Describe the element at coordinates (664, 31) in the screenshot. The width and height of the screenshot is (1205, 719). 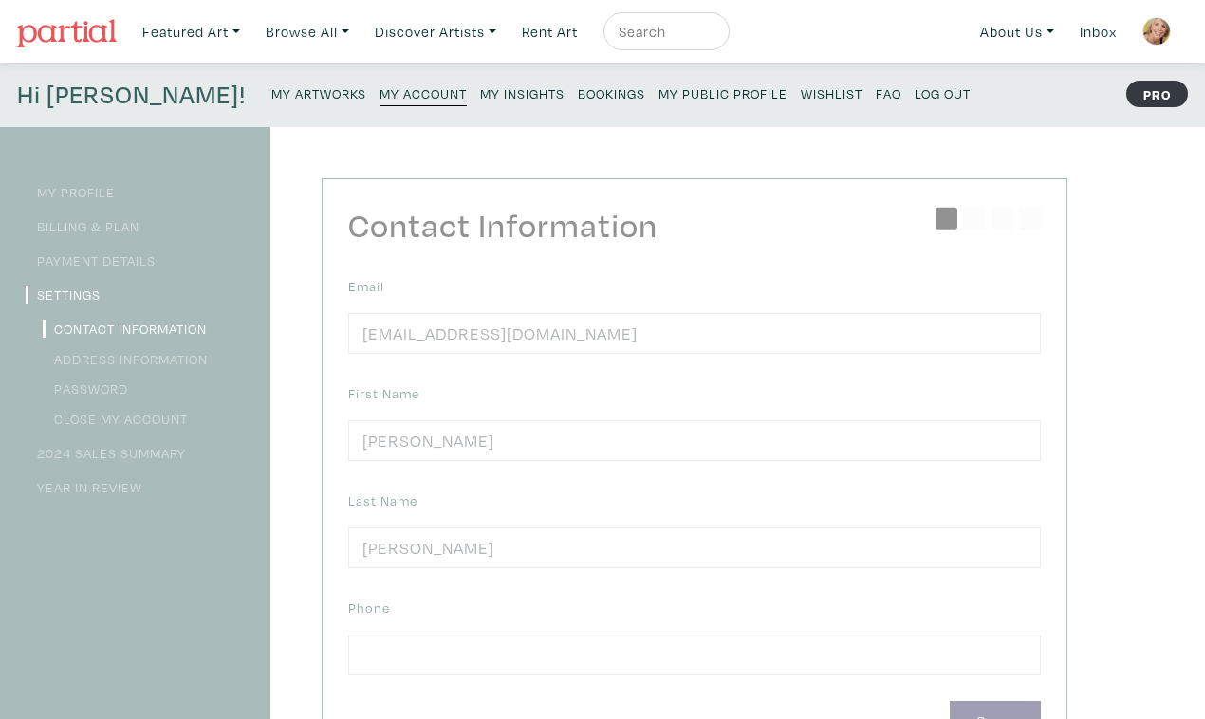
I see `input: Search` at that location.